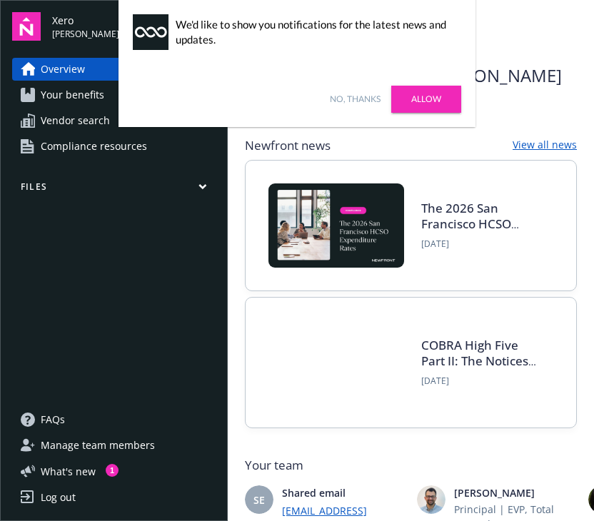 This screenshot has height=521, width=594. I want to click on a: Manage team members, so click(113, 445).